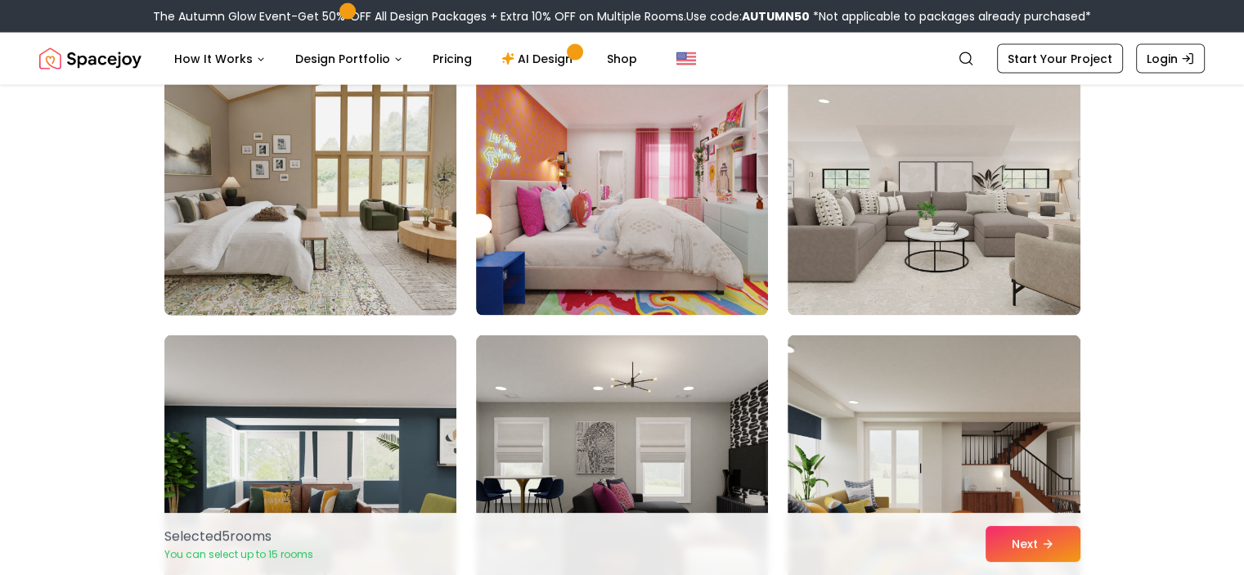 This screenshot has height=575, width=1244. What do you see at coordinates (933, 185) in the screenshot?
I see `img: Room room-39` at bounding box center [933, 185].